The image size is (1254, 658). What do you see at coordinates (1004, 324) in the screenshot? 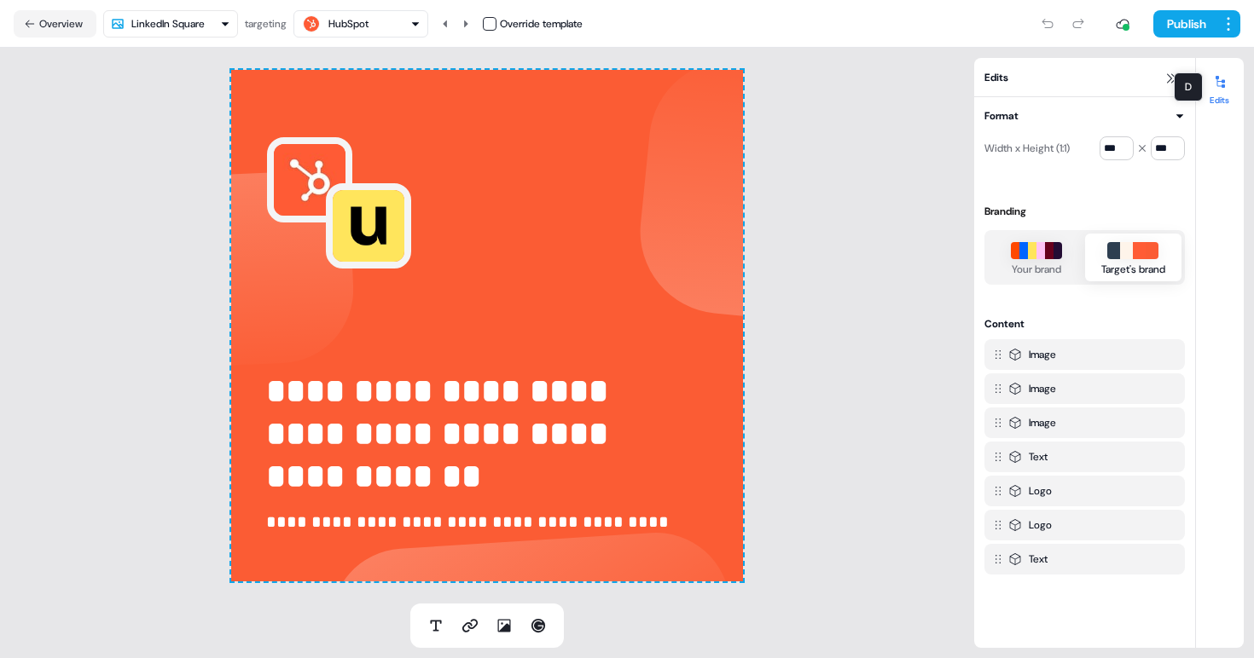
I see `div: Content` at bounding box center [1004, 324].